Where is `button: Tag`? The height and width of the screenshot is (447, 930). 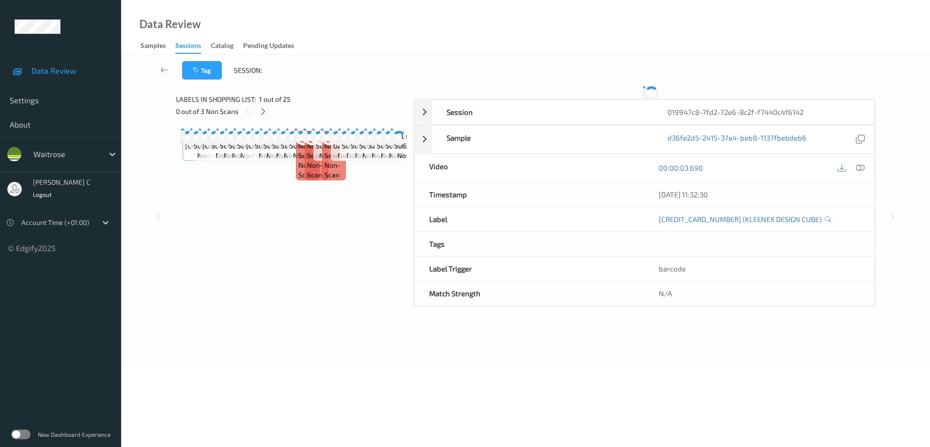 button: Tag is located at coordinates (202, 70).